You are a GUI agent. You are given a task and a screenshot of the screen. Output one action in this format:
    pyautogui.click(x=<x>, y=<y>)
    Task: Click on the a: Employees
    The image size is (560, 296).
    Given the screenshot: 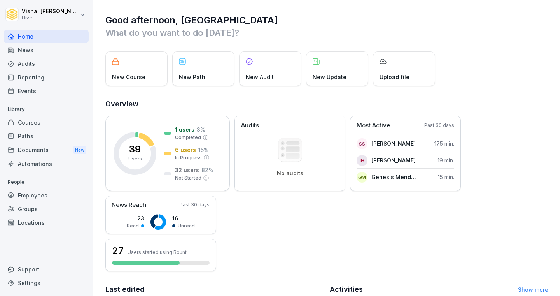 What is the action you would take?
    pyautogui.click(x=46, y=195)
    